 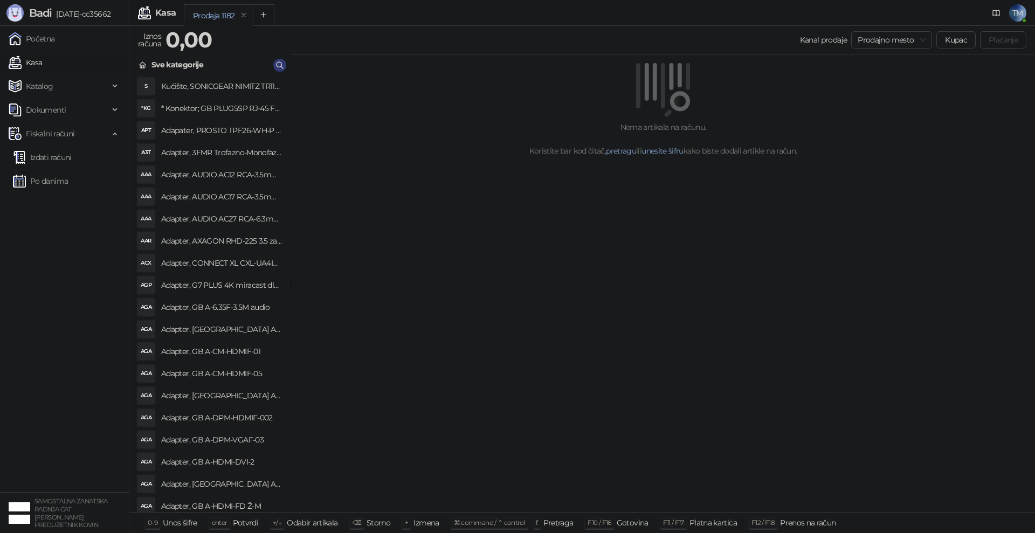 What do you see at coordinates (222, 285) in the screenshot?
I see `h4: Adapter, G7 PLUS 4K miracast dlna airplay za TV` at bounding box center [222, 285].